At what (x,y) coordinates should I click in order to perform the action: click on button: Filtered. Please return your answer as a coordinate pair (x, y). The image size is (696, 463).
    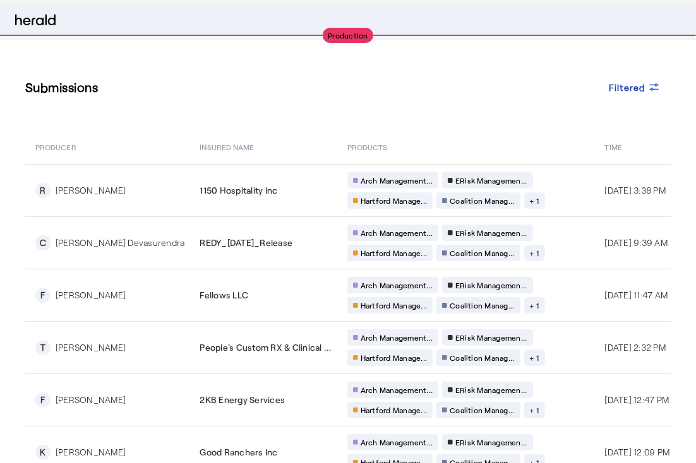
    Looking at the image, I should click on (635, 87).